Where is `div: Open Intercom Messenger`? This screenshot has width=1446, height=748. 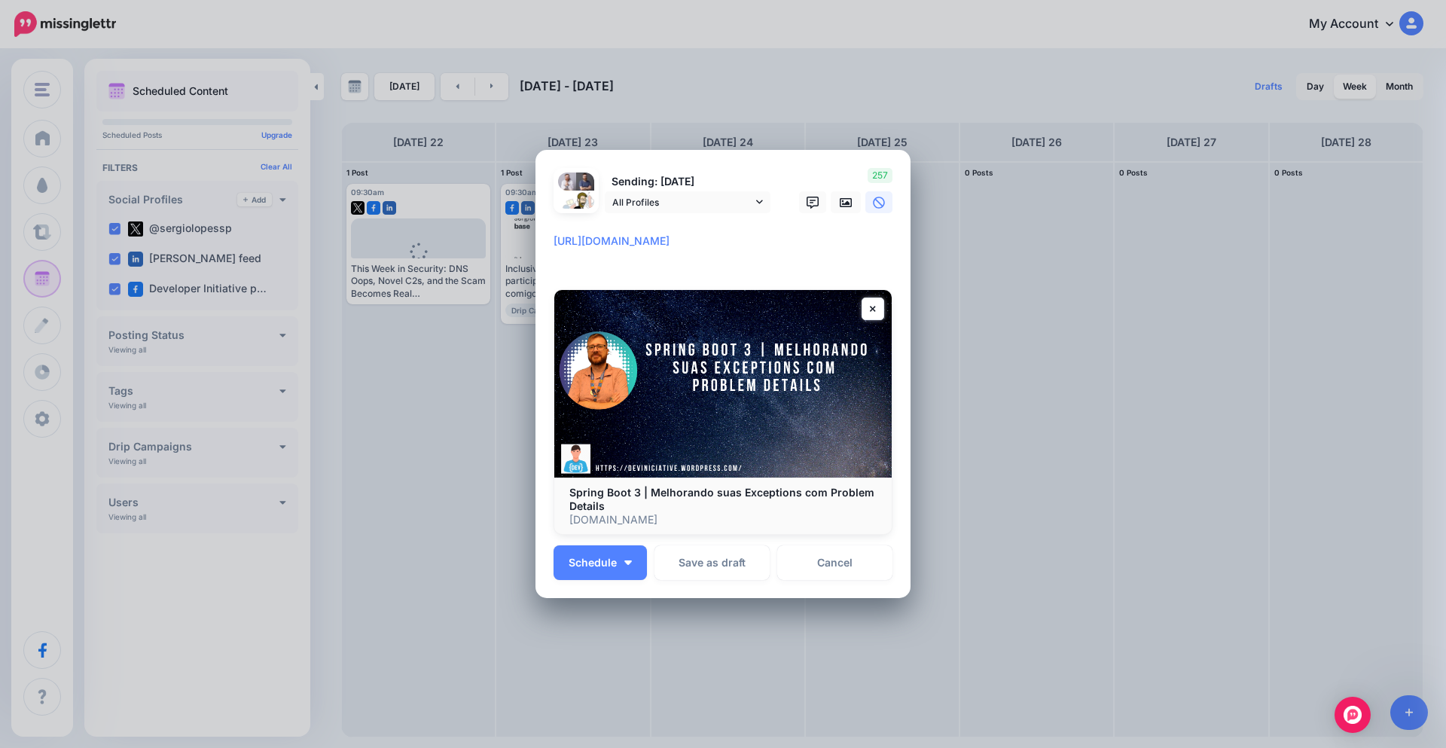
div: Open Intercom Messenger is located at coordinates (1352, 715).